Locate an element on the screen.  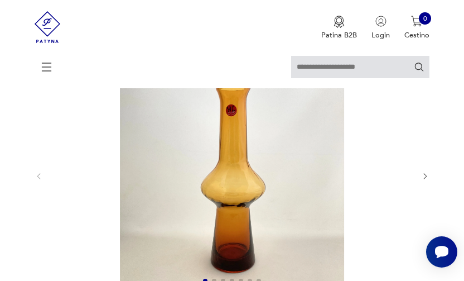
font: Patina B2B is located at coordinates (339, 35).